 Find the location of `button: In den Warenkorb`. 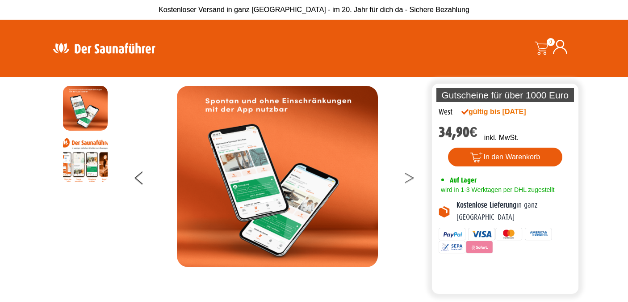

button: In den Warenkorb is located at coordinates (505, 157).